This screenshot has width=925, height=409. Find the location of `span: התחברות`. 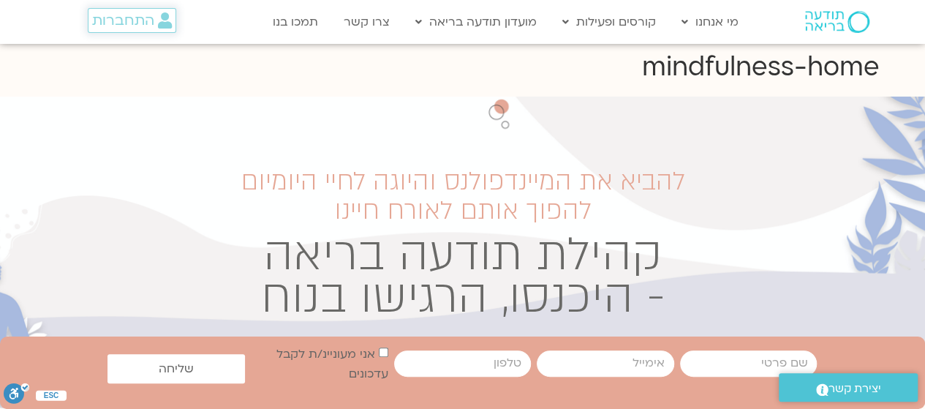

span: התחברות is located at coordinates (123, 20).